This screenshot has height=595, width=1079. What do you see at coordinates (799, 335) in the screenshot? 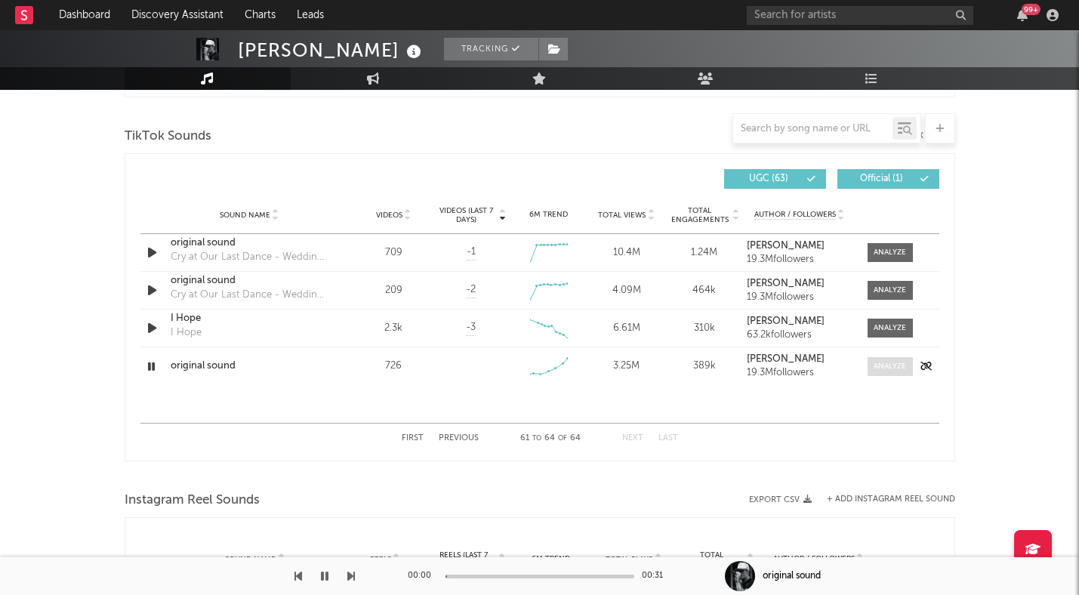
I see `div: 63.2k followers` at bounding box center [799, 335].